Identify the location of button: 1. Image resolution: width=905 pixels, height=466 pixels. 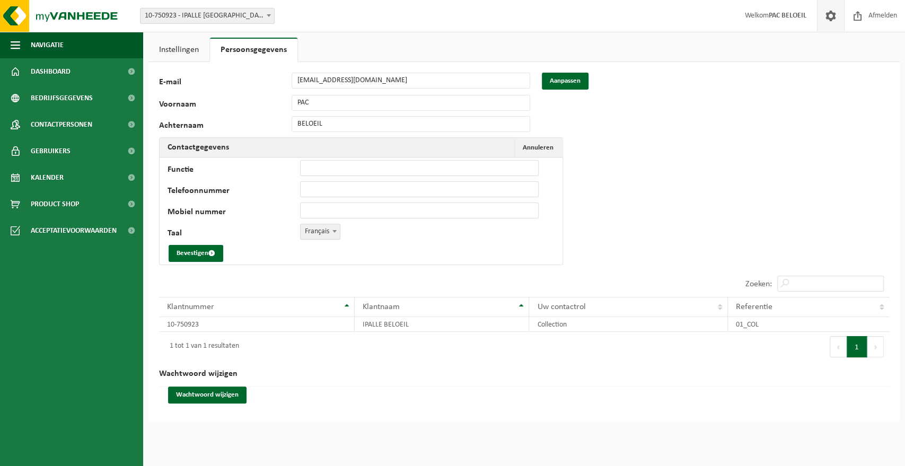
(856, 347).